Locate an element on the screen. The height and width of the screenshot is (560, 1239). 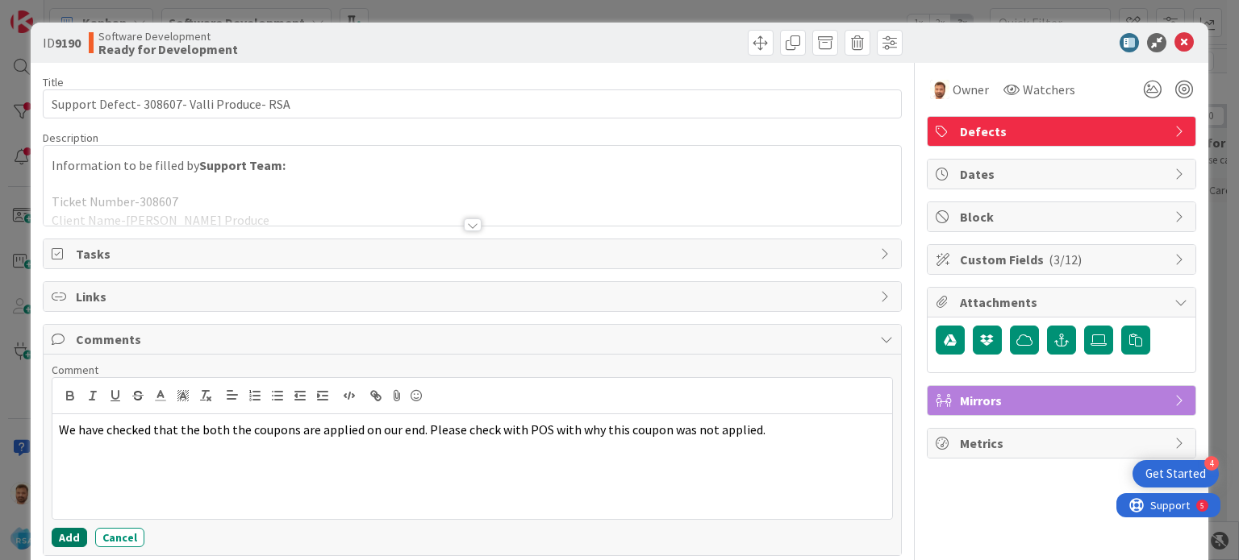
span: Description is located at coordinates (70, 138).